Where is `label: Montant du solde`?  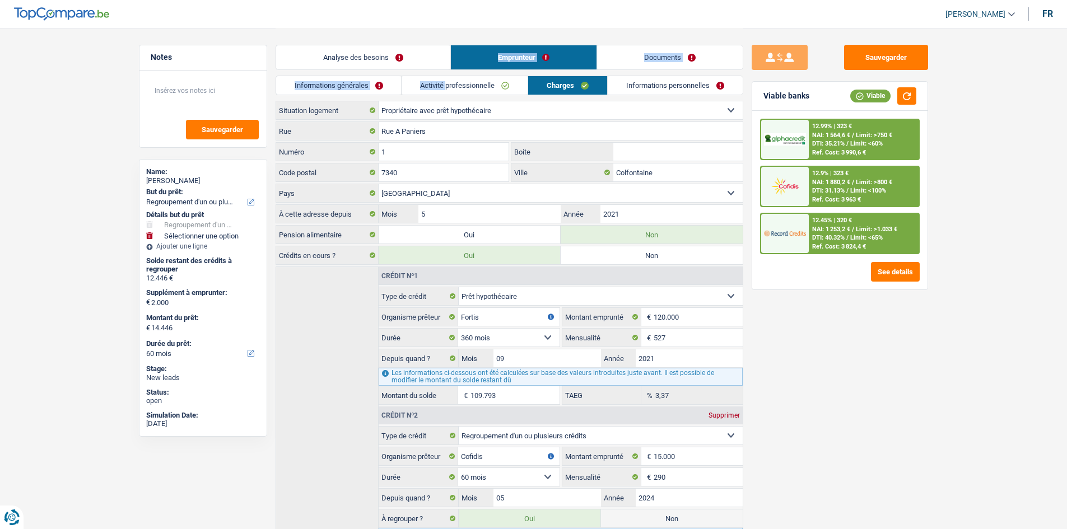 label: Montant du solde is located at coordinates (418, 396).